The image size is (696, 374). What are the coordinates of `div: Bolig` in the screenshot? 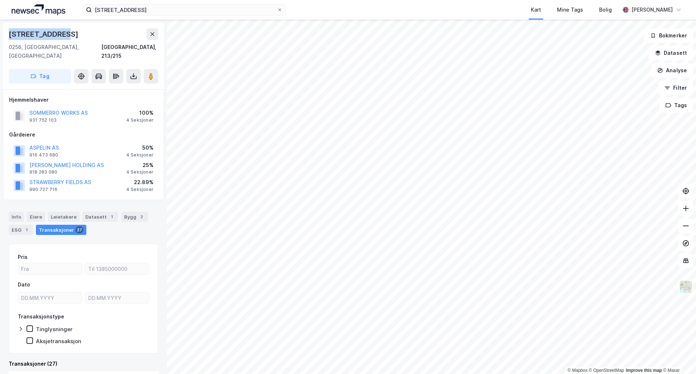 It's located at (605, 10).